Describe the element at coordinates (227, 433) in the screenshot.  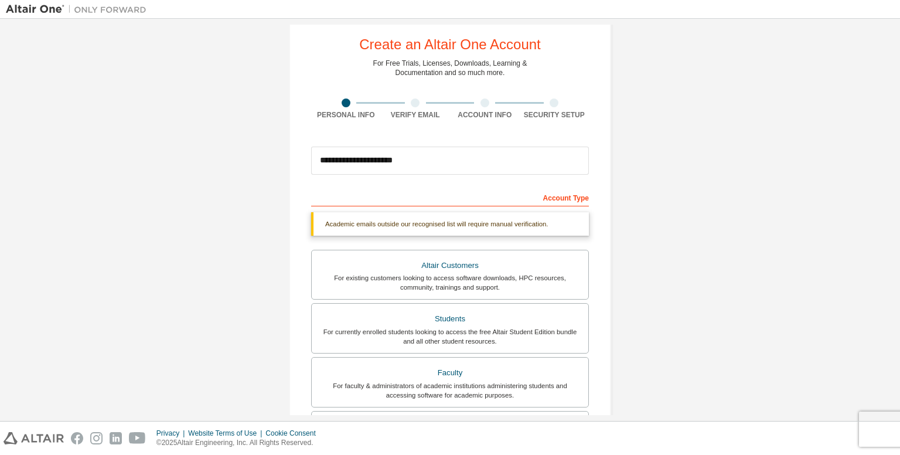
I see `div: Website Terms of Use` at that location.